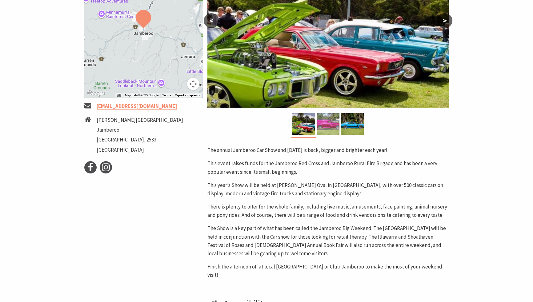 This screenshot has width=533, height=302. What do you see at coordinates (304, 124) in the screenshot?
I see `img: Jamberoo Car Show` at bounding box center [304, 124].